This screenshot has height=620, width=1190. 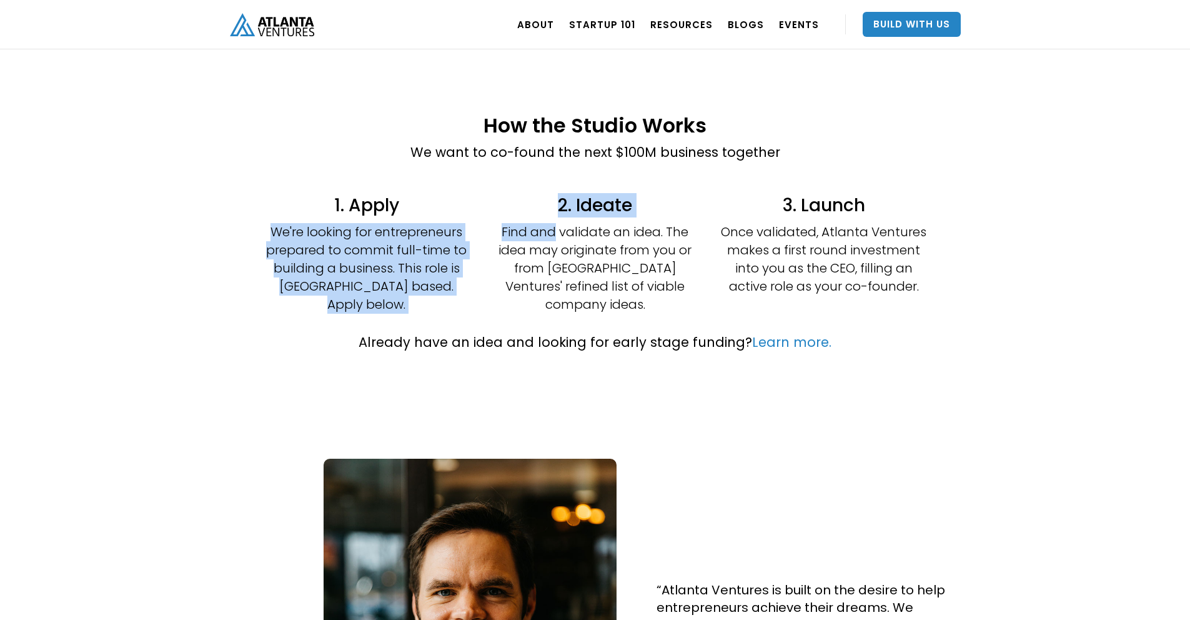 I want to click on p: We want to co-found the next $100M business together, so click(x=596, y=152).